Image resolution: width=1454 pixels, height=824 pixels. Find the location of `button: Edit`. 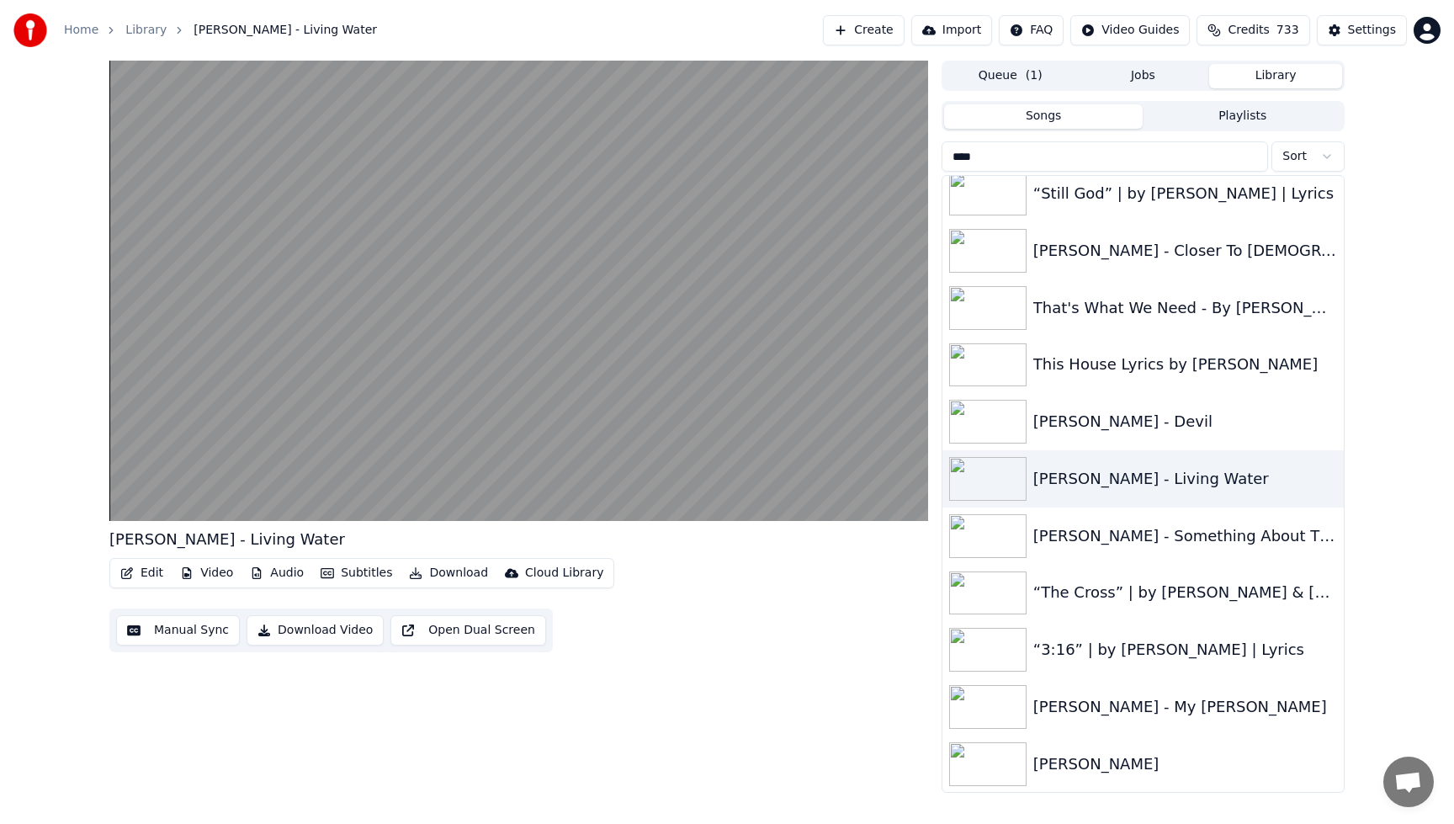

button: Edit is located at coordinates (141, 573).